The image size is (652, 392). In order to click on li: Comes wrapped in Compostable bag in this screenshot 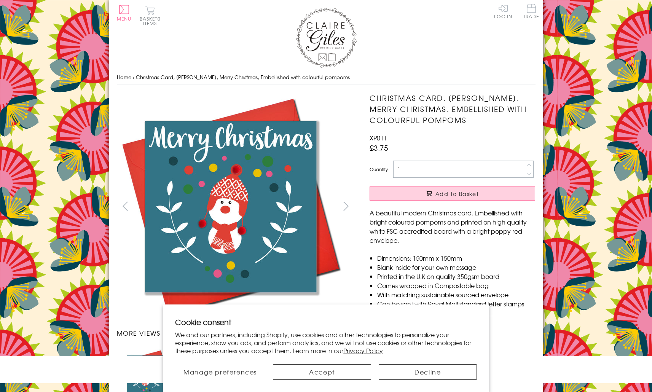, I will do `click(456, 286)`.